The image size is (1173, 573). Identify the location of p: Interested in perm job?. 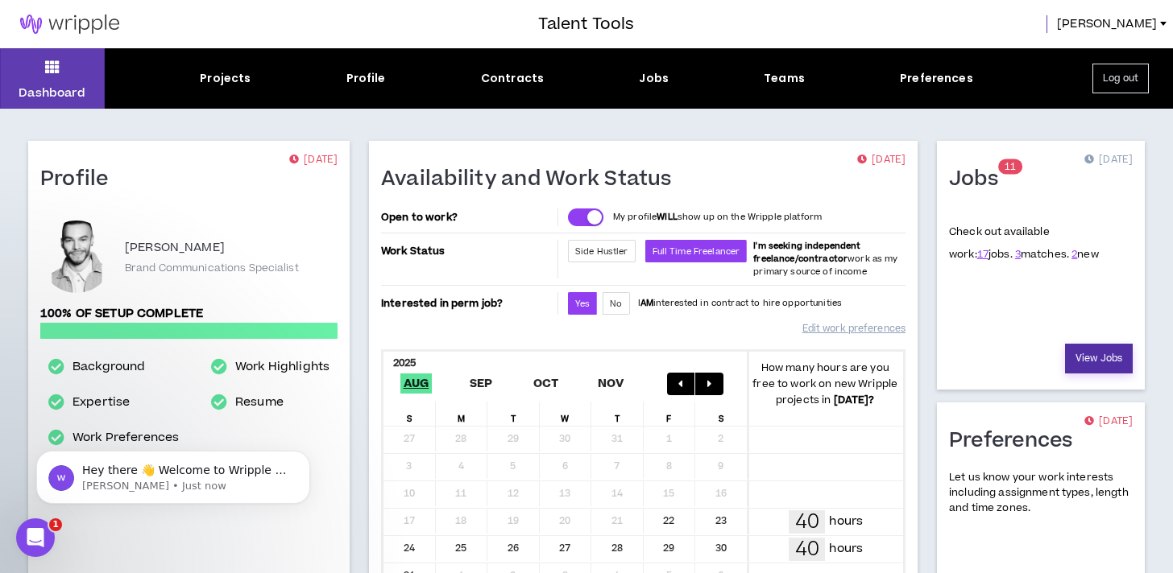
(467, 304).